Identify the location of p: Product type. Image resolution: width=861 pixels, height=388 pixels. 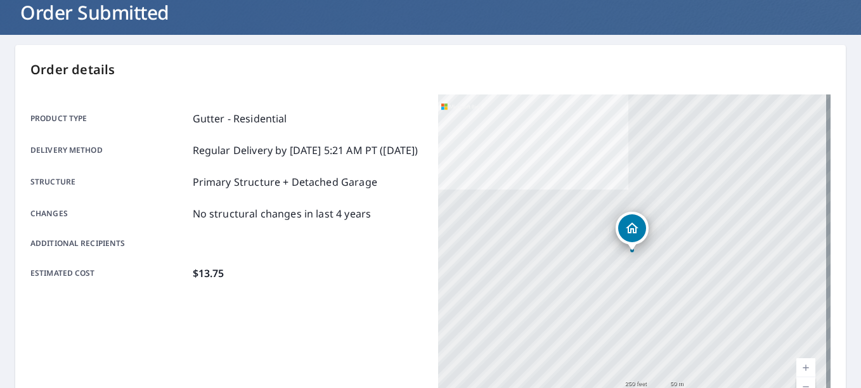
(109, 119).